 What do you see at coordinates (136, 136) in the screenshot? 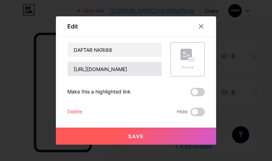
I see `button: Save` at bounding box center [136, 136].